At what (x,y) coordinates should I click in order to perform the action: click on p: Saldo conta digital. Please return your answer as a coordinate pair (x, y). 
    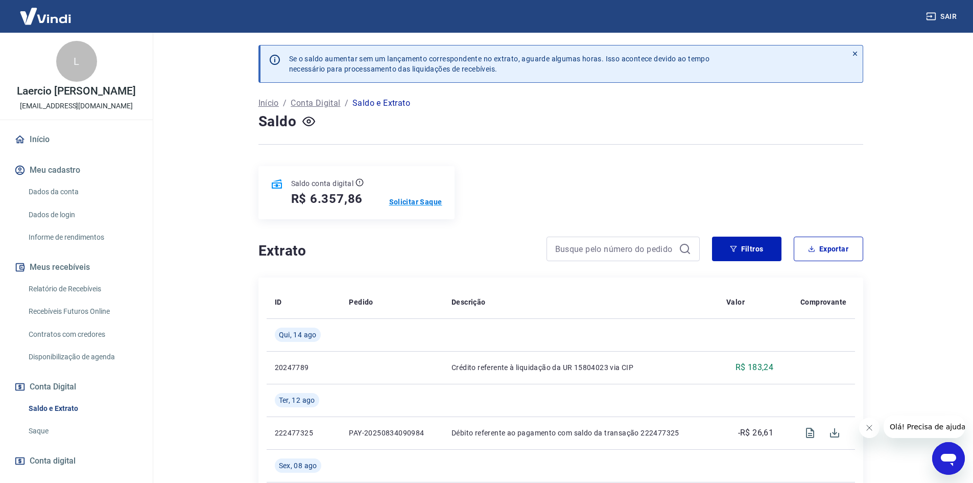
    Looking at the image, I should click on (322, 183).